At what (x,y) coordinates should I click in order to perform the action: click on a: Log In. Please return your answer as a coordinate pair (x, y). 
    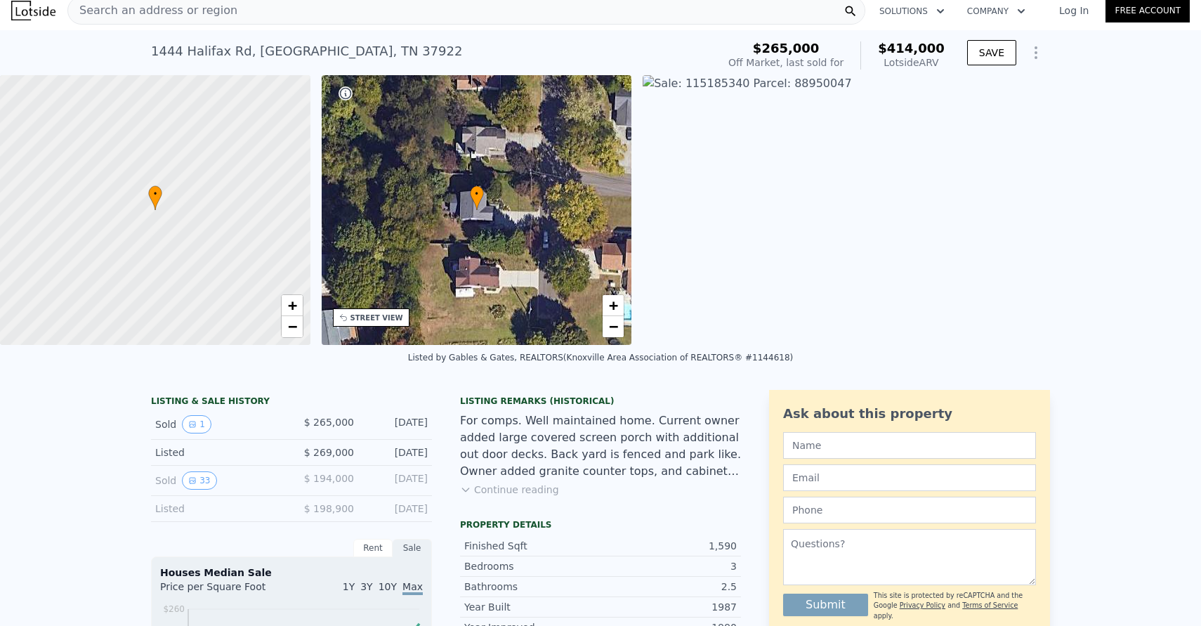
    Looking at the image, I should click on (1074, 11).